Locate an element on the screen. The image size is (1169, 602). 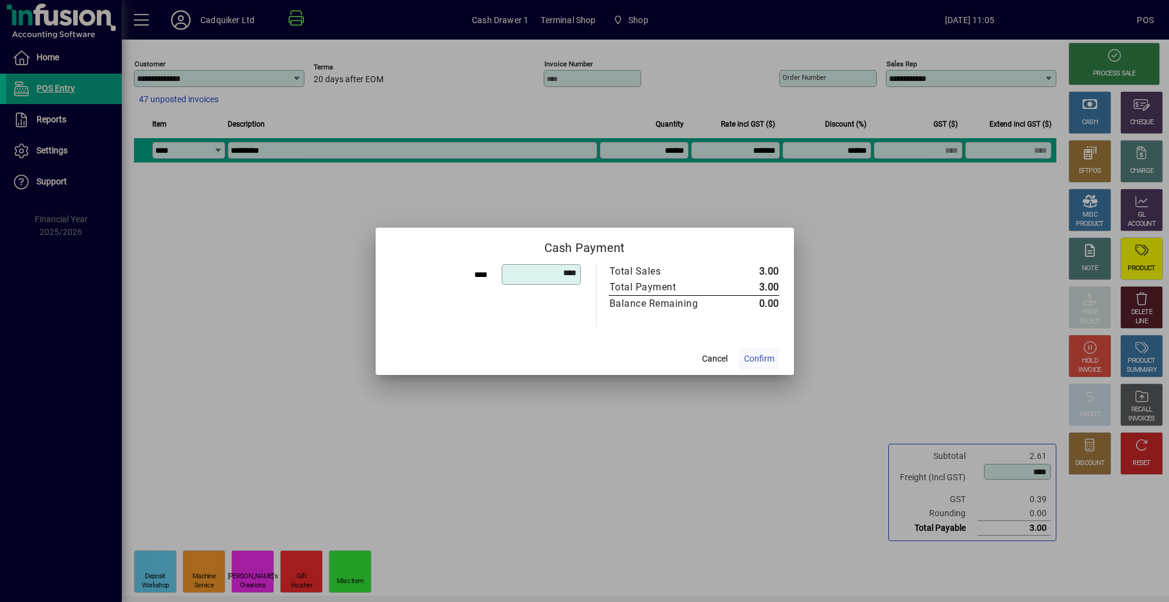
button: Cancel is located at coordinates (715, 359).